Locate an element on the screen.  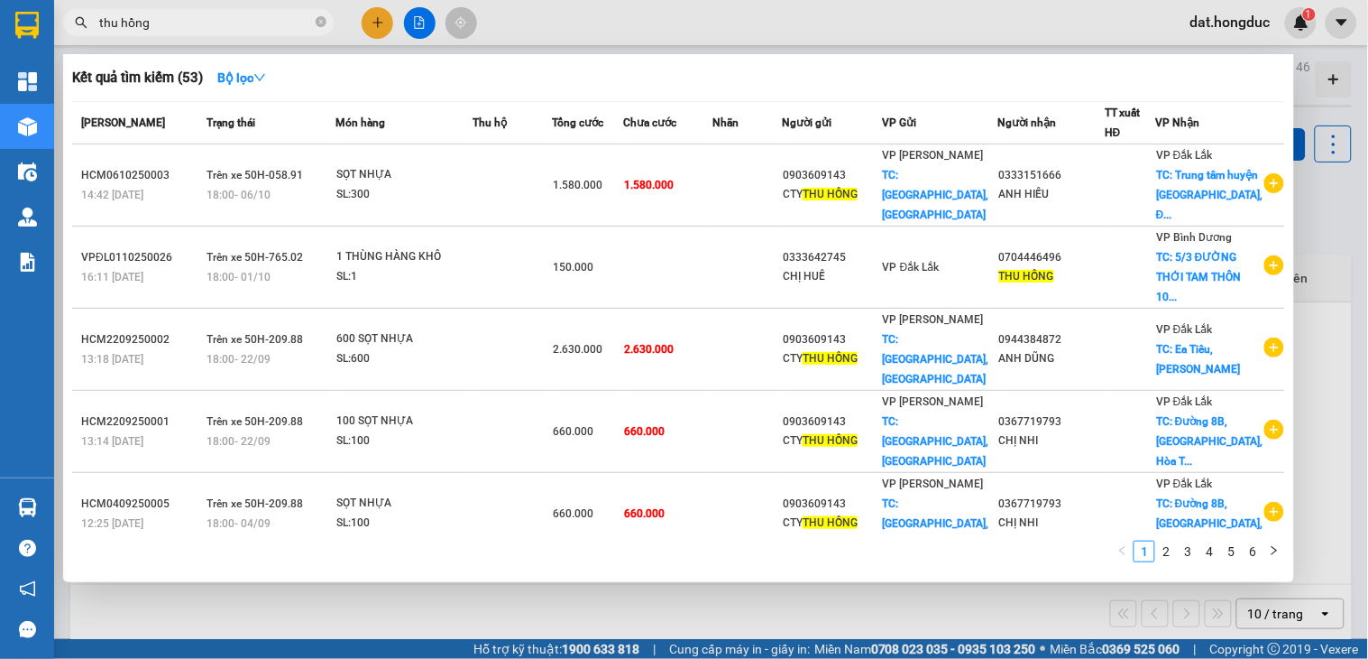
div: HCM2209250001 is located at coordinates (141, 421).